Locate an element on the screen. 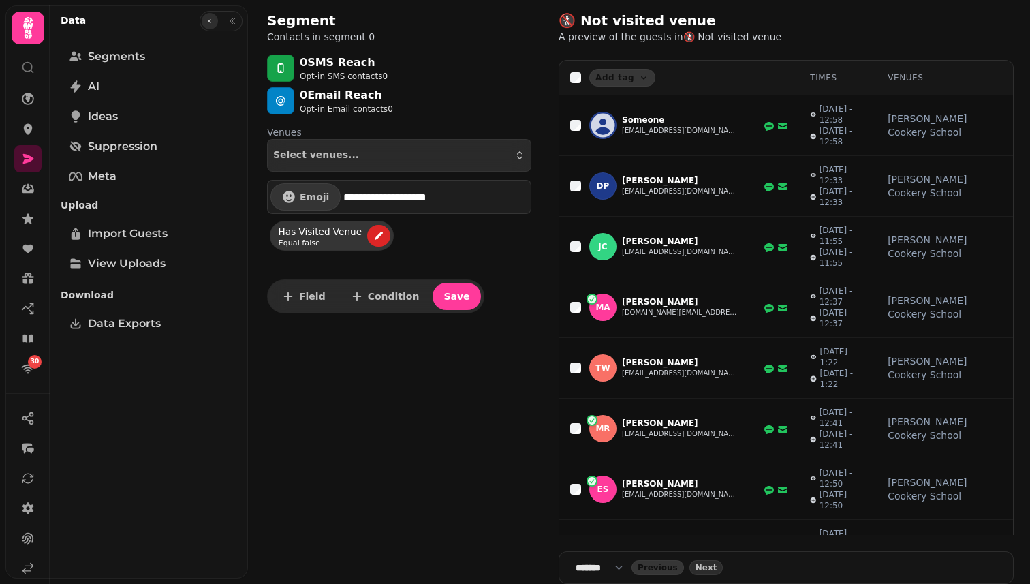 This screenshot has width=1030, height=584. button: Condition is located at coordinates (385, 296).